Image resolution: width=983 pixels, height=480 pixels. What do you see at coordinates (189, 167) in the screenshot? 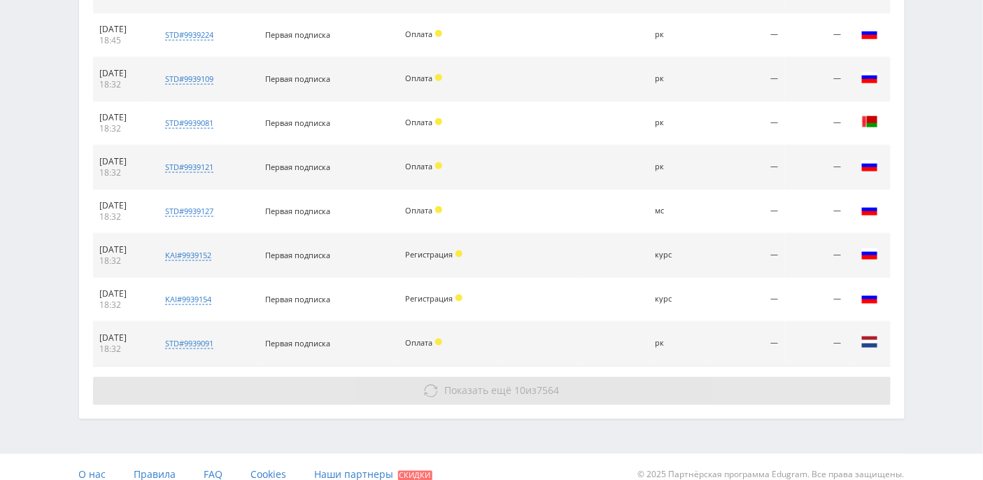
I see `div: std#9939121` at bounding box center [189, 167].